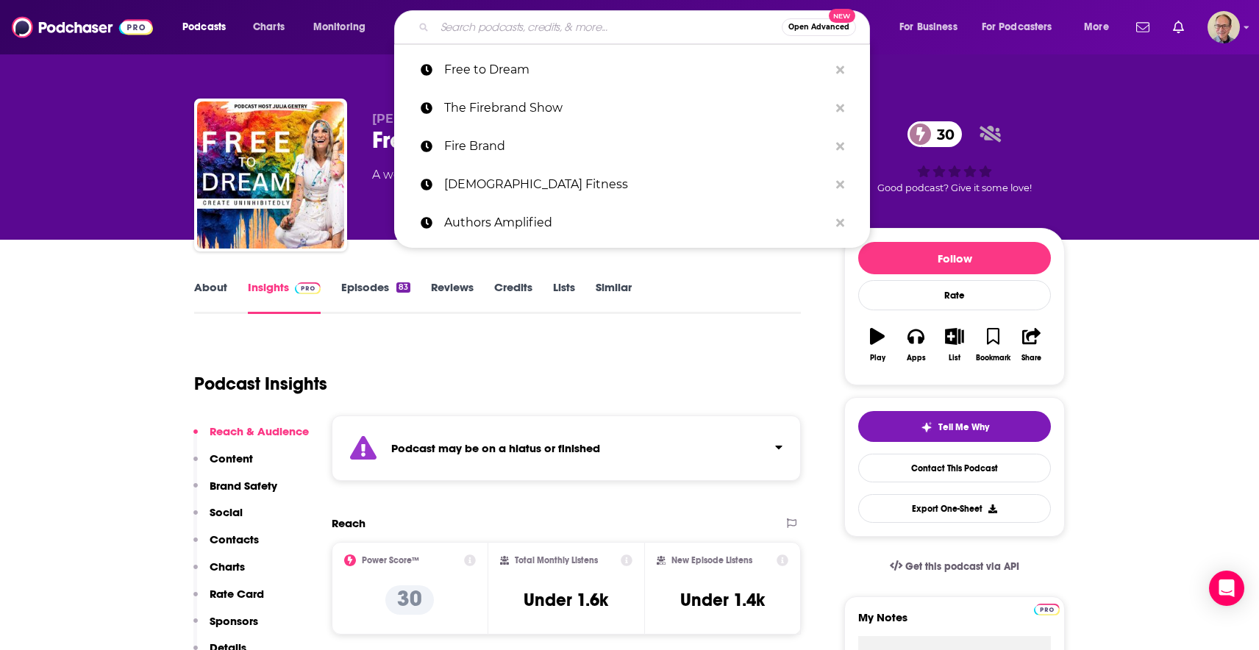 The height and width of the screenshot is (650, 1259). I want to click on img: Podchaser - Follow, Share and Rate Podcasts, so click(82, 27).